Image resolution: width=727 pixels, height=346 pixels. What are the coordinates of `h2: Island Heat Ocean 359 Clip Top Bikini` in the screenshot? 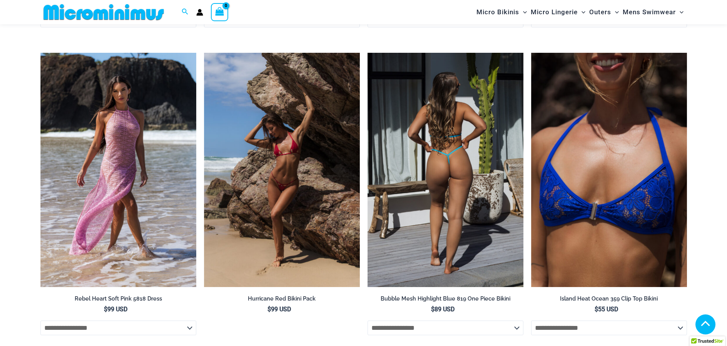 It's located at (609, 298).